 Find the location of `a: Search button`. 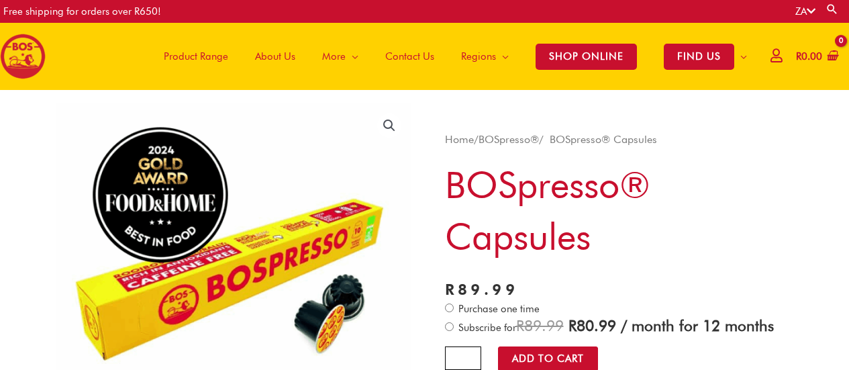

a: Search button is located at coordinates (832, 9).